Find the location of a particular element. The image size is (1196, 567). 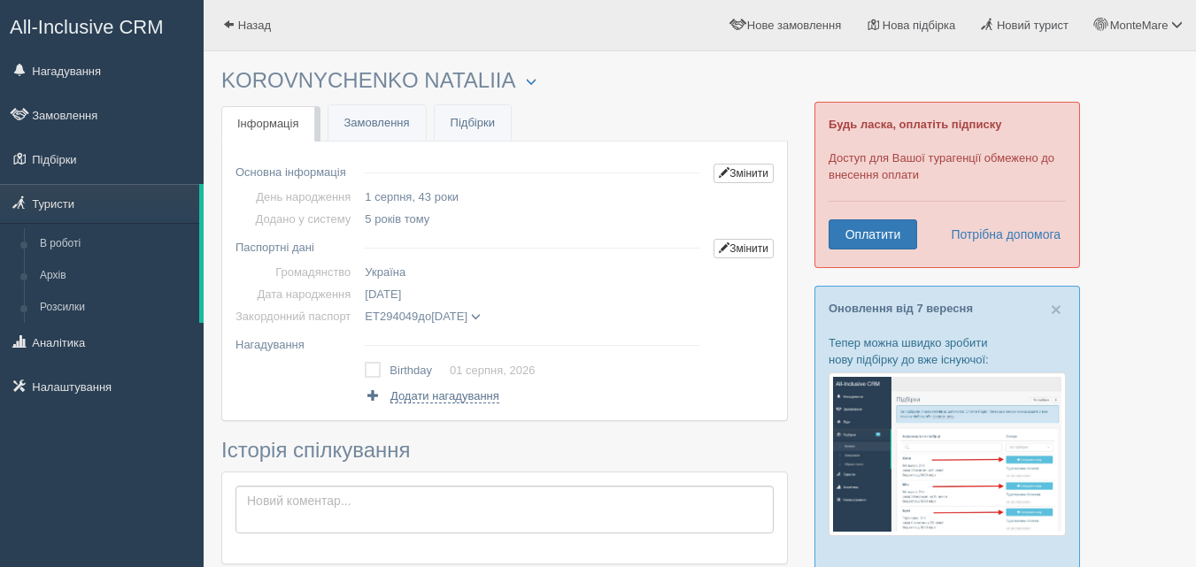

h3: KOROVNYCHENKO NATALIIA is located at coordinates (504, 81).